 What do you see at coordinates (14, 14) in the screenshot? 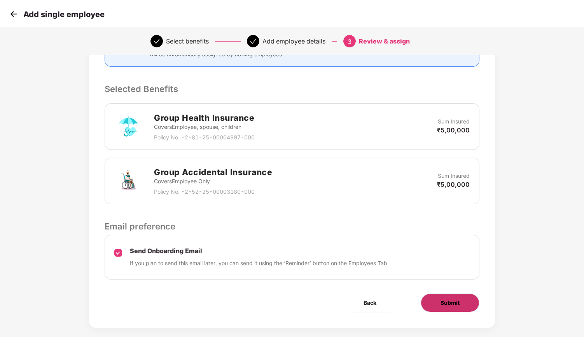
I see `img: svg+xml;base64,PHN2ZyB4bWxucz0iaHR0cDovL3d3dy53My5vcmcvMjAwMC9zdmciIHdpZHRoPSIzMCIgaGVpZ2h0PSIzMC...` at bounding box center [14, 14].